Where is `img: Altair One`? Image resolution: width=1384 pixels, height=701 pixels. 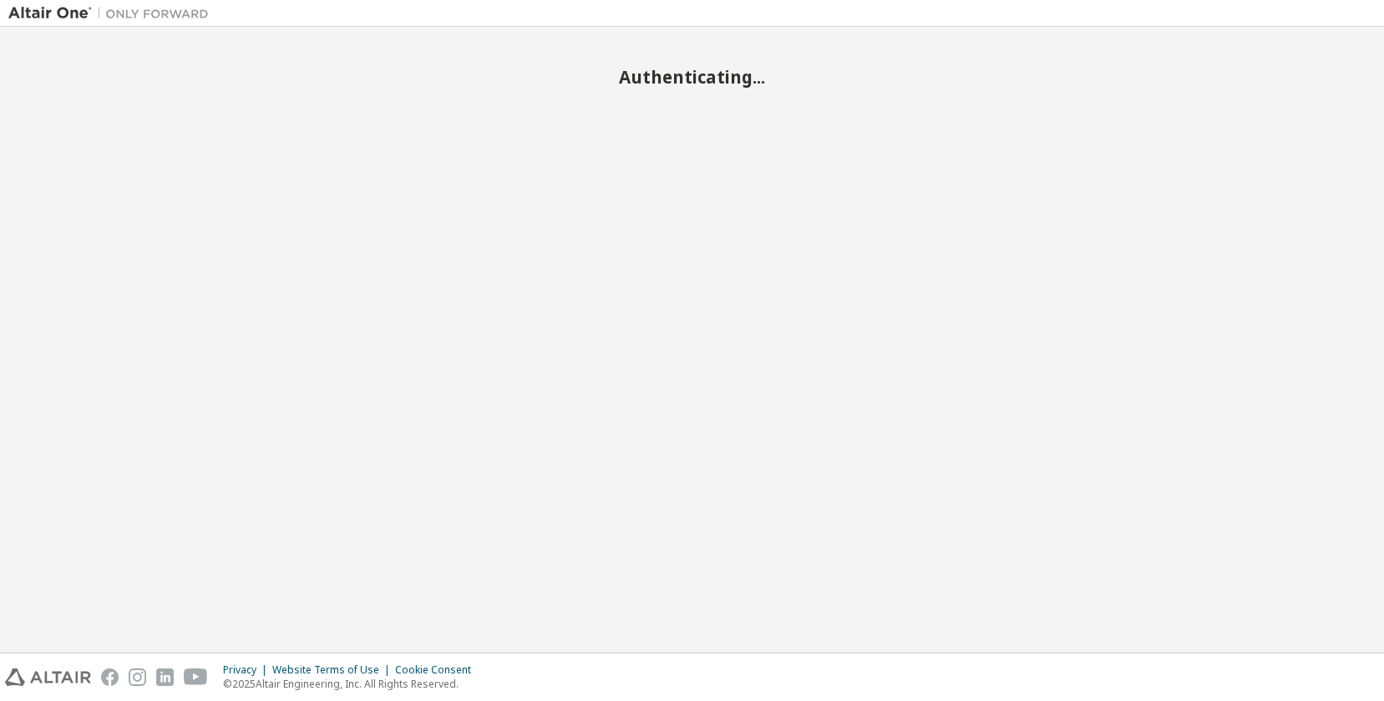
img: Altair One is located at coordinates (113, 13).